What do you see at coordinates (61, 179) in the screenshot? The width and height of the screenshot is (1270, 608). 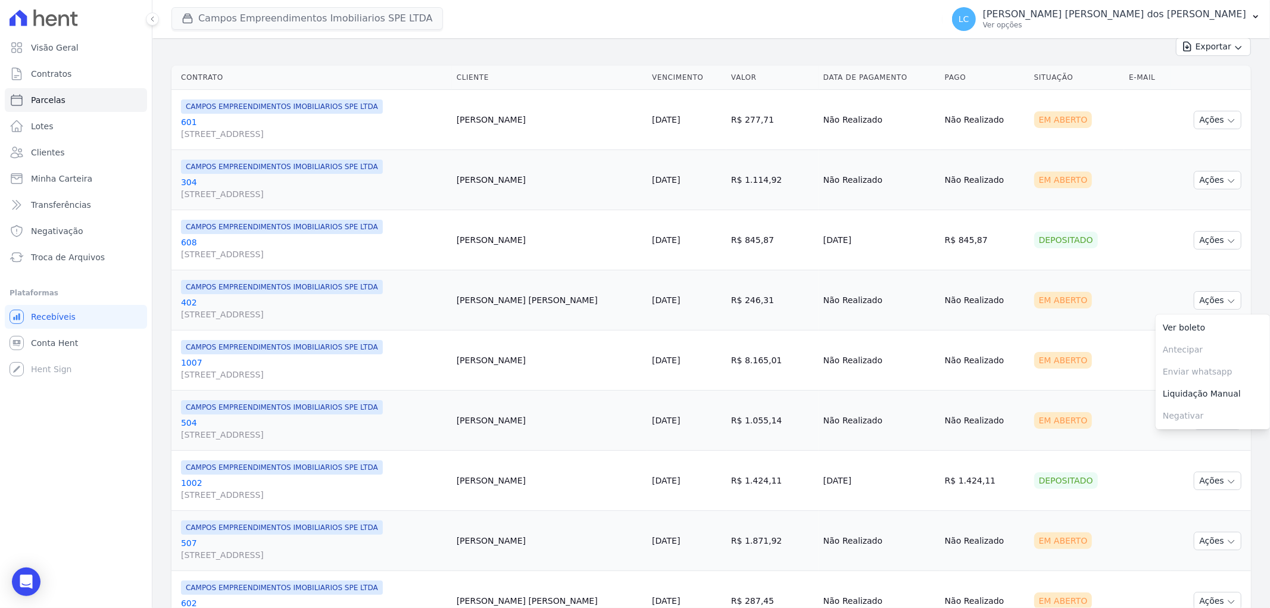 I see `span: Minha Carteira` at bounding box center [61, 179].